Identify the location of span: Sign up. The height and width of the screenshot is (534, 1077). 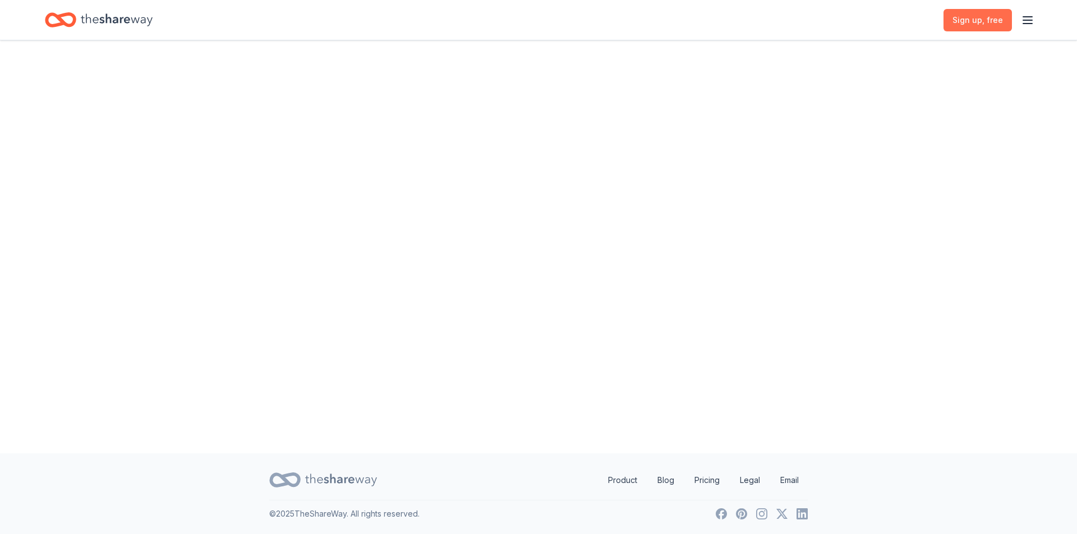
(977, 20).